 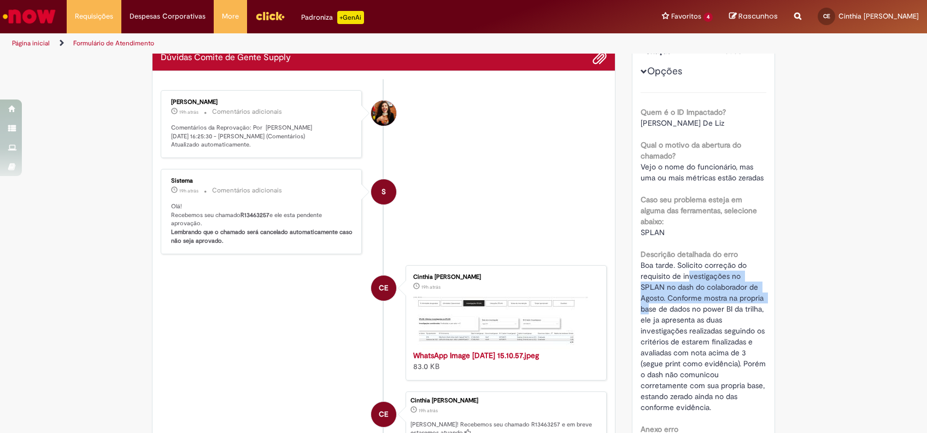 What do you see at coordinates (230, 16) in the screenshot?
I see `span: More` at bounding box center [230, 16].